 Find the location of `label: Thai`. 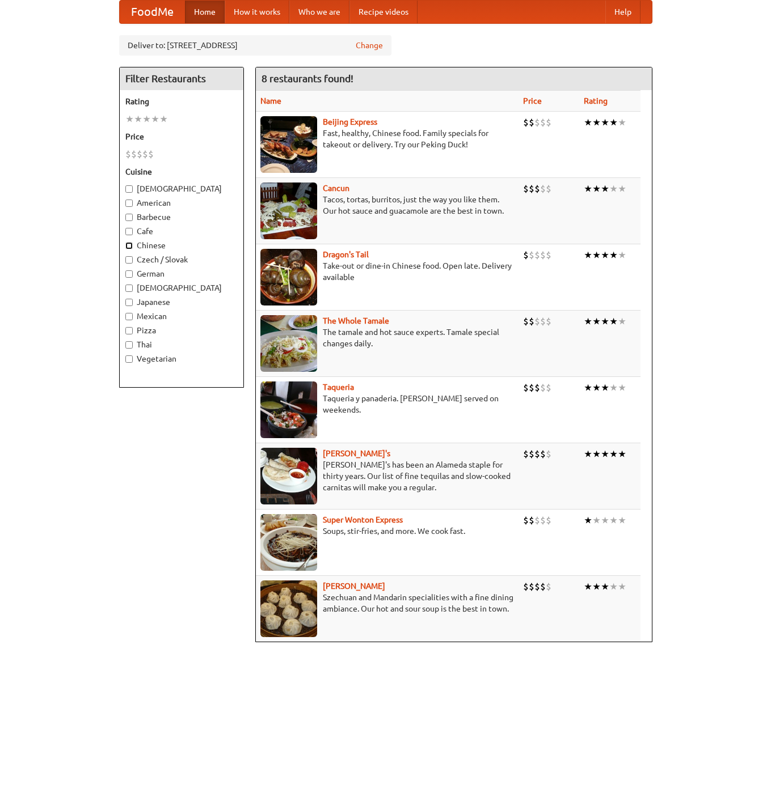

label: Thai is located at coordinates (181, 345).